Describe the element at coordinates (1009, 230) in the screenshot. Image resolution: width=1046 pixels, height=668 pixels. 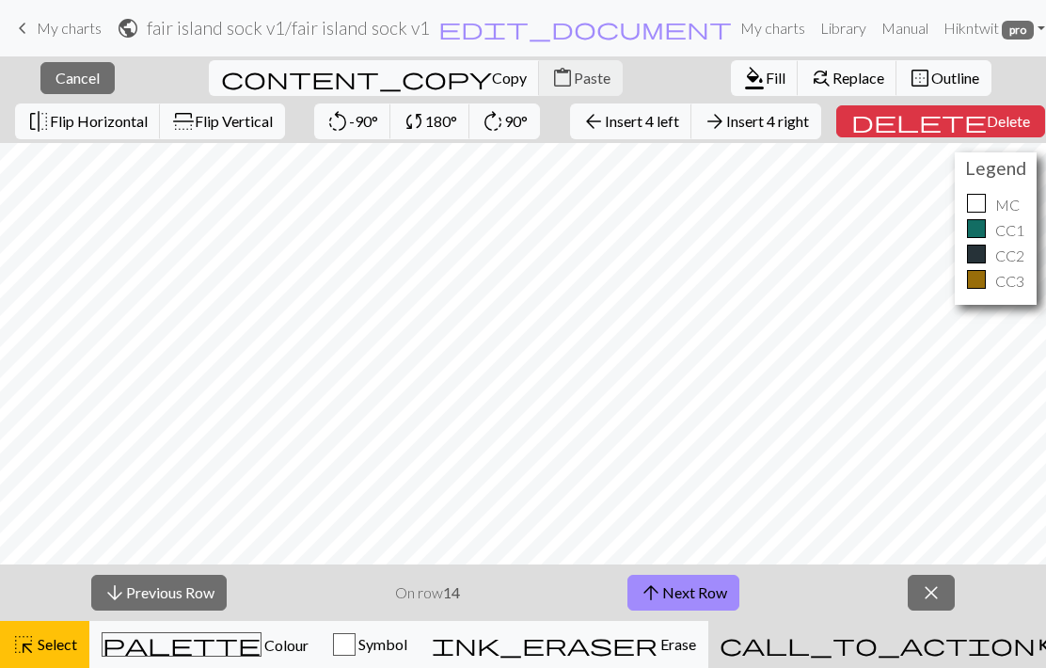
I see `p: CC1` at that location.